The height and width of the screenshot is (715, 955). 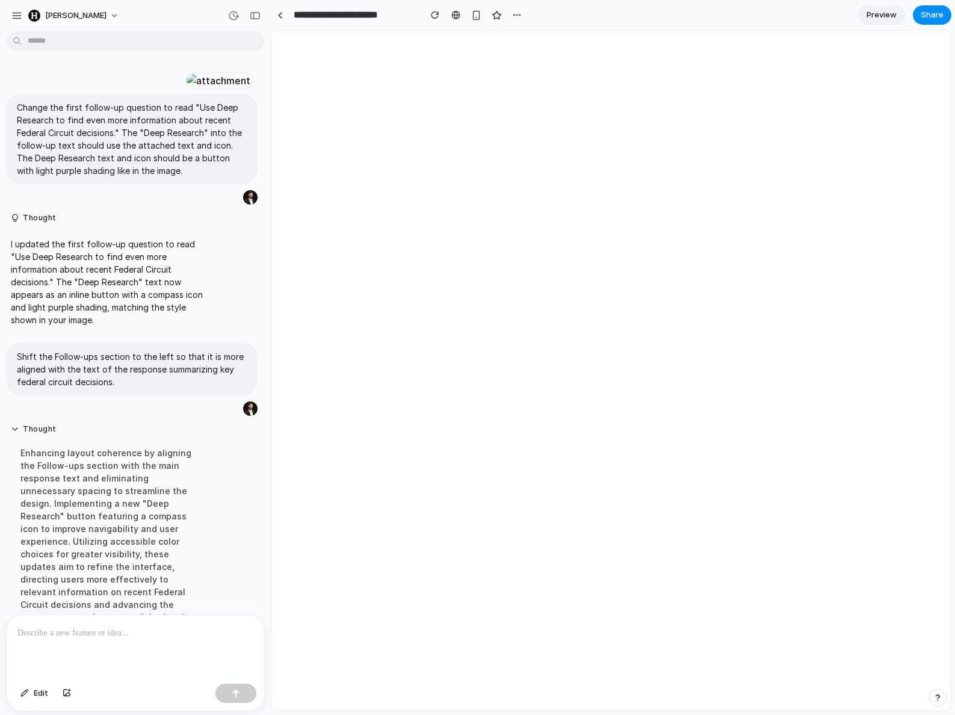 What do you see at coordinates (881, 15) in the screenshot?
I see `span: Preview` at bounding box center [881, 15].